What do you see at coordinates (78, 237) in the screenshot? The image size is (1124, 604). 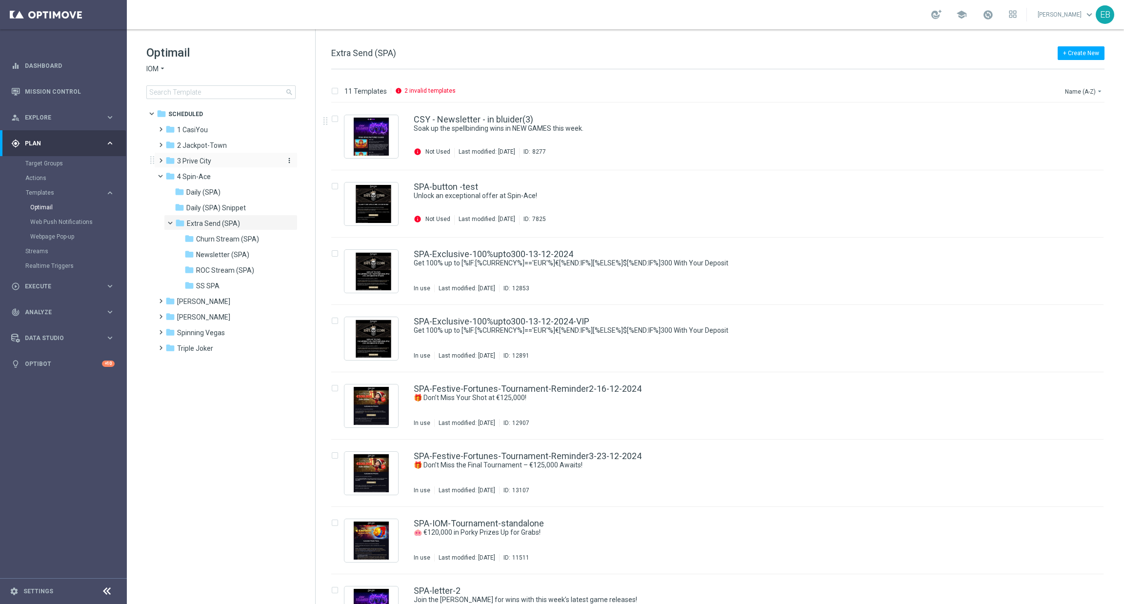 I see `div: Webpage Pop-up` at bounding box center [78, 237].